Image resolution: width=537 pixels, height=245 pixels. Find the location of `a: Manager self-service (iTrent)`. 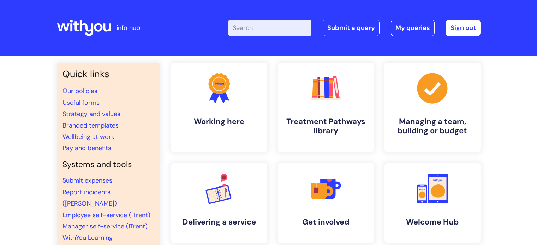

a: Manager self-service (iTrent) is located at coordinates (105, 227).